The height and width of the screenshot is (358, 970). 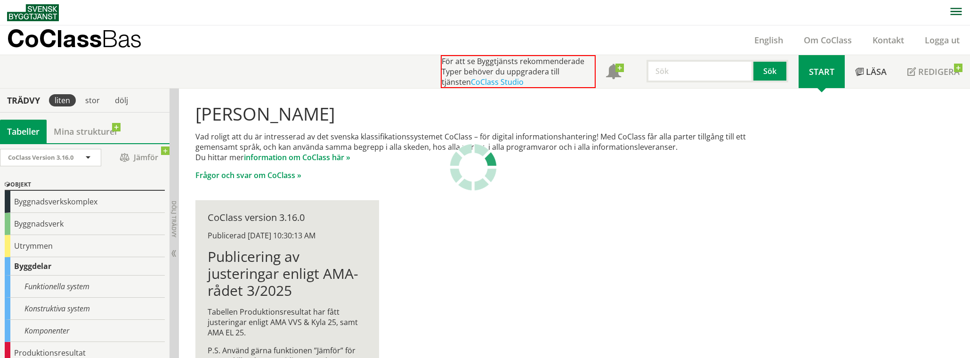 What do you see at coordinates (871, 72) in the screenshot?
I see `a: Läsa` at bounding box center [871, 72].